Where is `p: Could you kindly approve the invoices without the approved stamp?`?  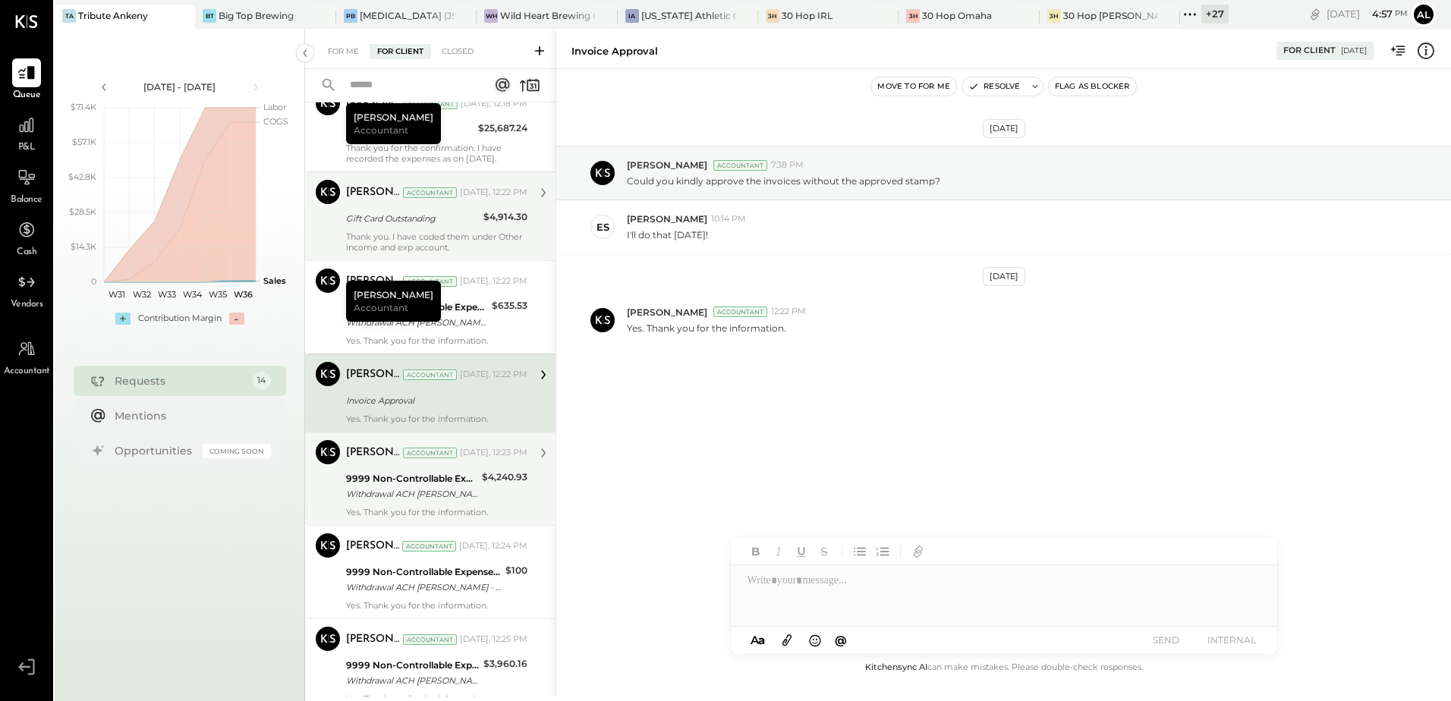
p: Could you kindly approve the invoices without the approved stamp? is located at coordinates (783, 181).